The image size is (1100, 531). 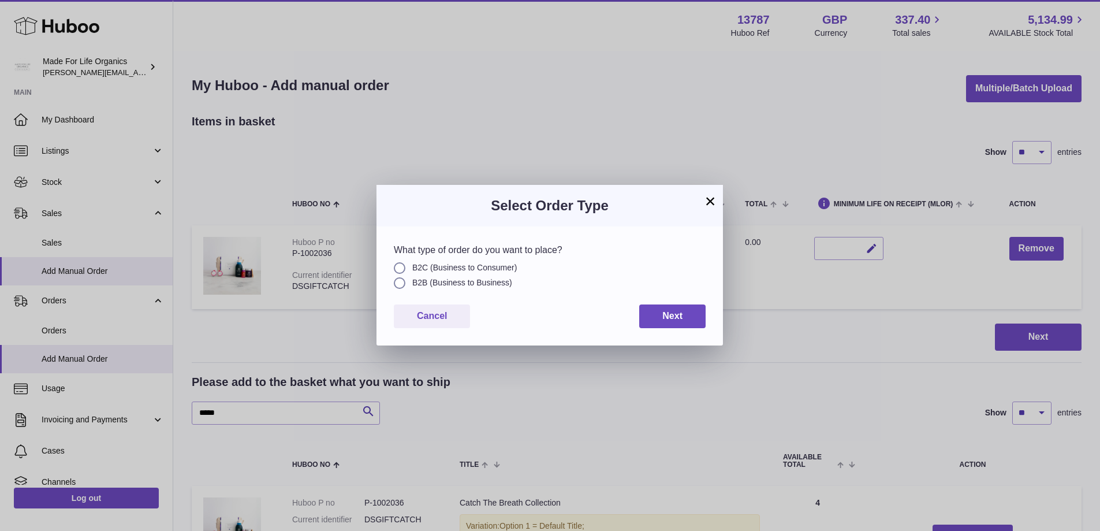 What do you see at coordinates (672, 316) in the screenshot?
I see `button: Next` at bounding box center [672, 316].